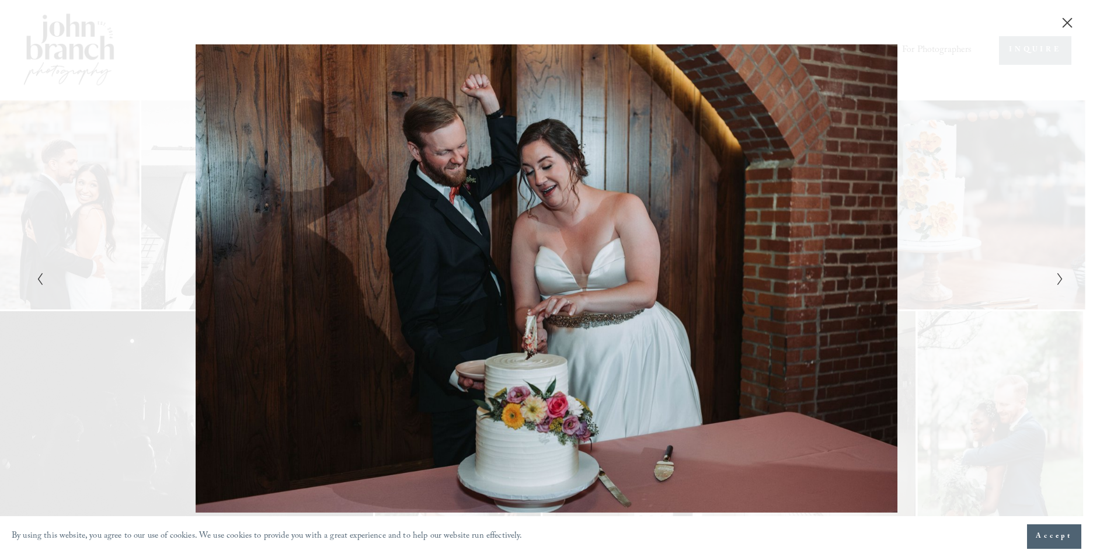 Image resolution: width=1093 pixels, height=557 pixels. Describe the element at coordinates (36, 278) in the screenshot. I see `button: Previous Slide` at that location.